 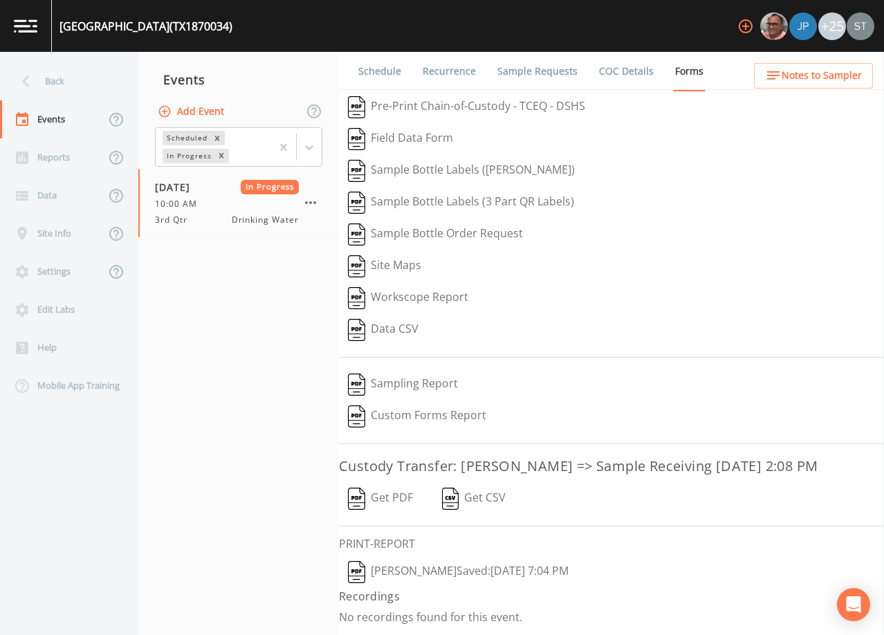 I want to click on span: Notes to Sampler, so click(x=822, y=75).